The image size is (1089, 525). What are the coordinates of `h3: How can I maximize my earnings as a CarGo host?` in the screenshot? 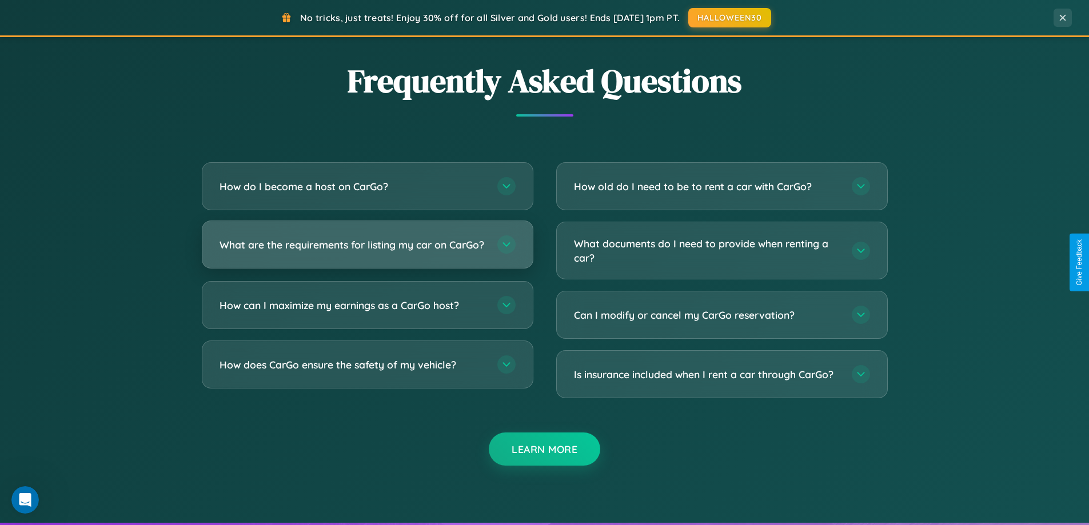 It's located at (353, 305).